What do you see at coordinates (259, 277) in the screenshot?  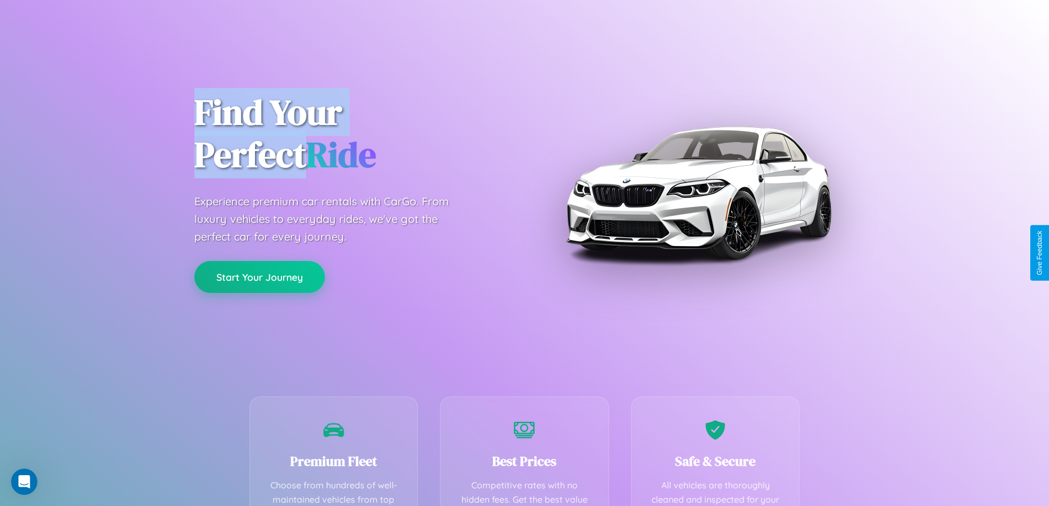 I see `button: Start Your Journey` at bounding box center [259, 277].